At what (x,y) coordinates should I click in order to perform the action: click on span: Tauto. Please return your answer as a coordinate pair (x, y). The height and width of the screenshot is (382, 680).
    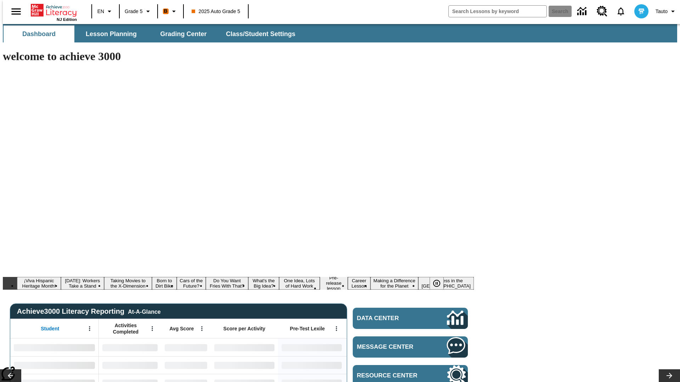
    Looking at the image, I should click on (661, 11).